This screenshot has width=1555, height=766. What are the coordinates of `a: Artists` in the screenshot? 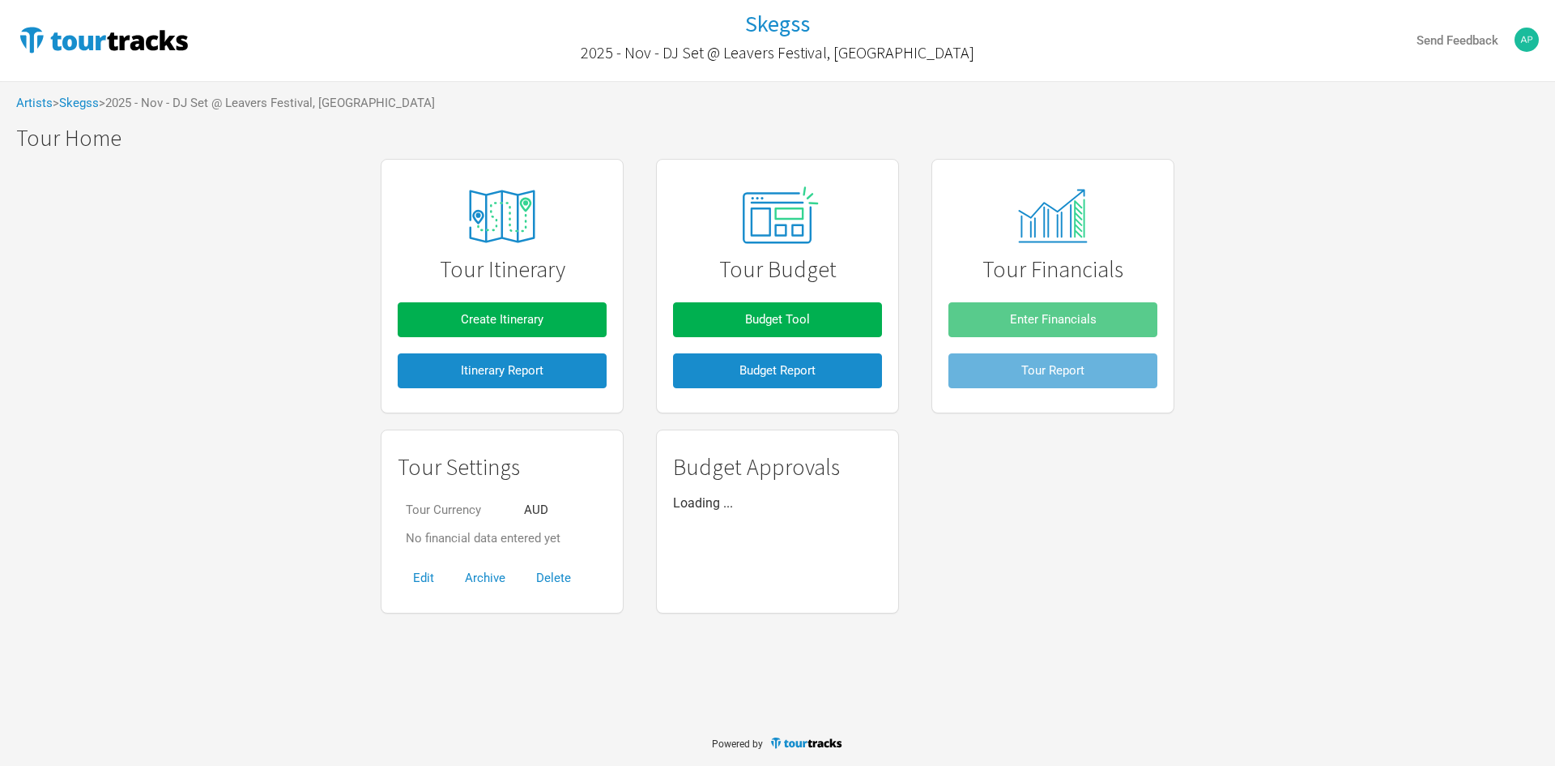 It's located at (34, 103).